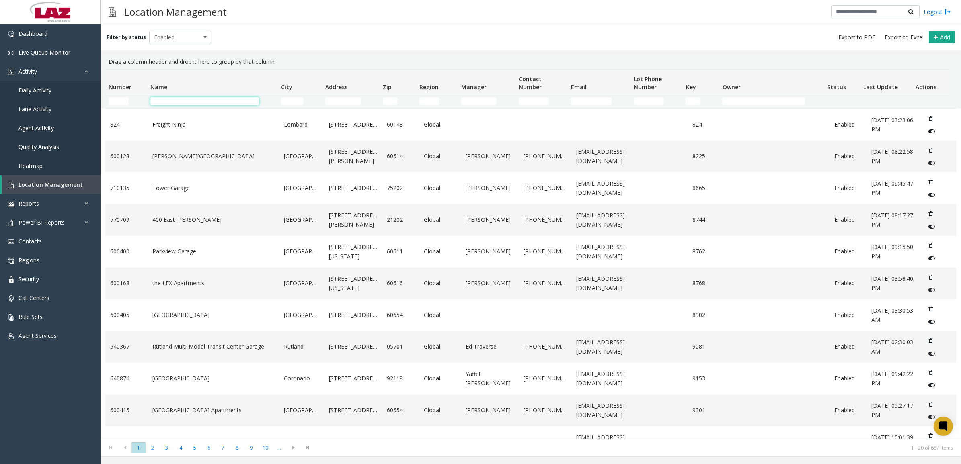 Image resolution: width=961 pixels, height=464 pixels. What do you see at coordinates (265, 448) in the screenshot?
I see `span: Page 10` at bounding box center [265, 448].